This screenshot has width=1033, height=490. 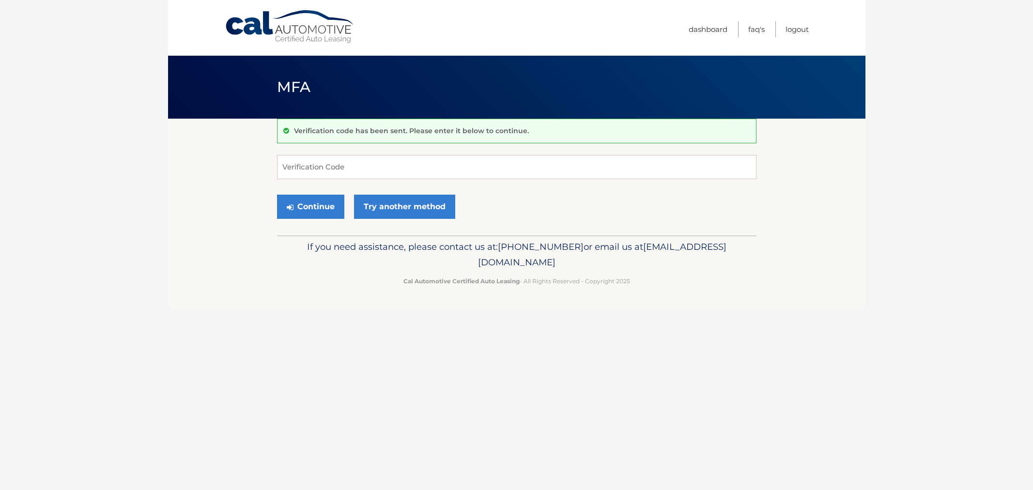 I want to click on a: Dashboard, so click(x=708, y=29).